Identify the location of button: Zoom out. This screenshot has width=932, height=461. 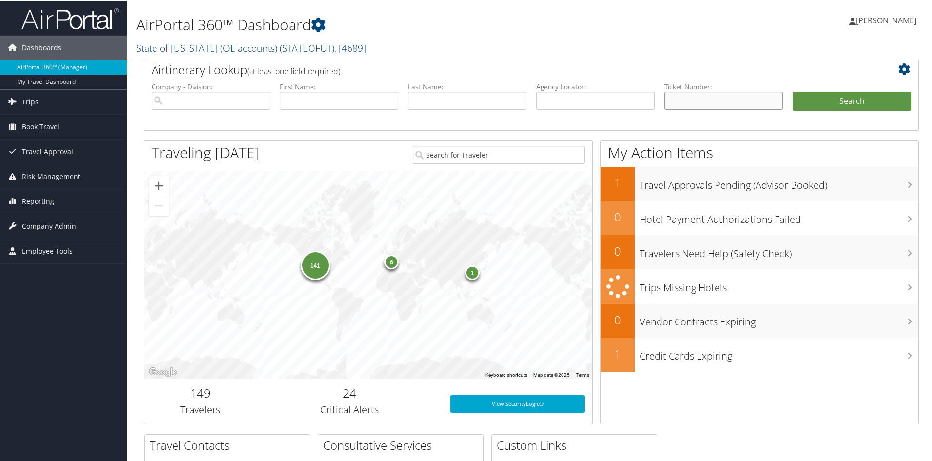
(159, 205).